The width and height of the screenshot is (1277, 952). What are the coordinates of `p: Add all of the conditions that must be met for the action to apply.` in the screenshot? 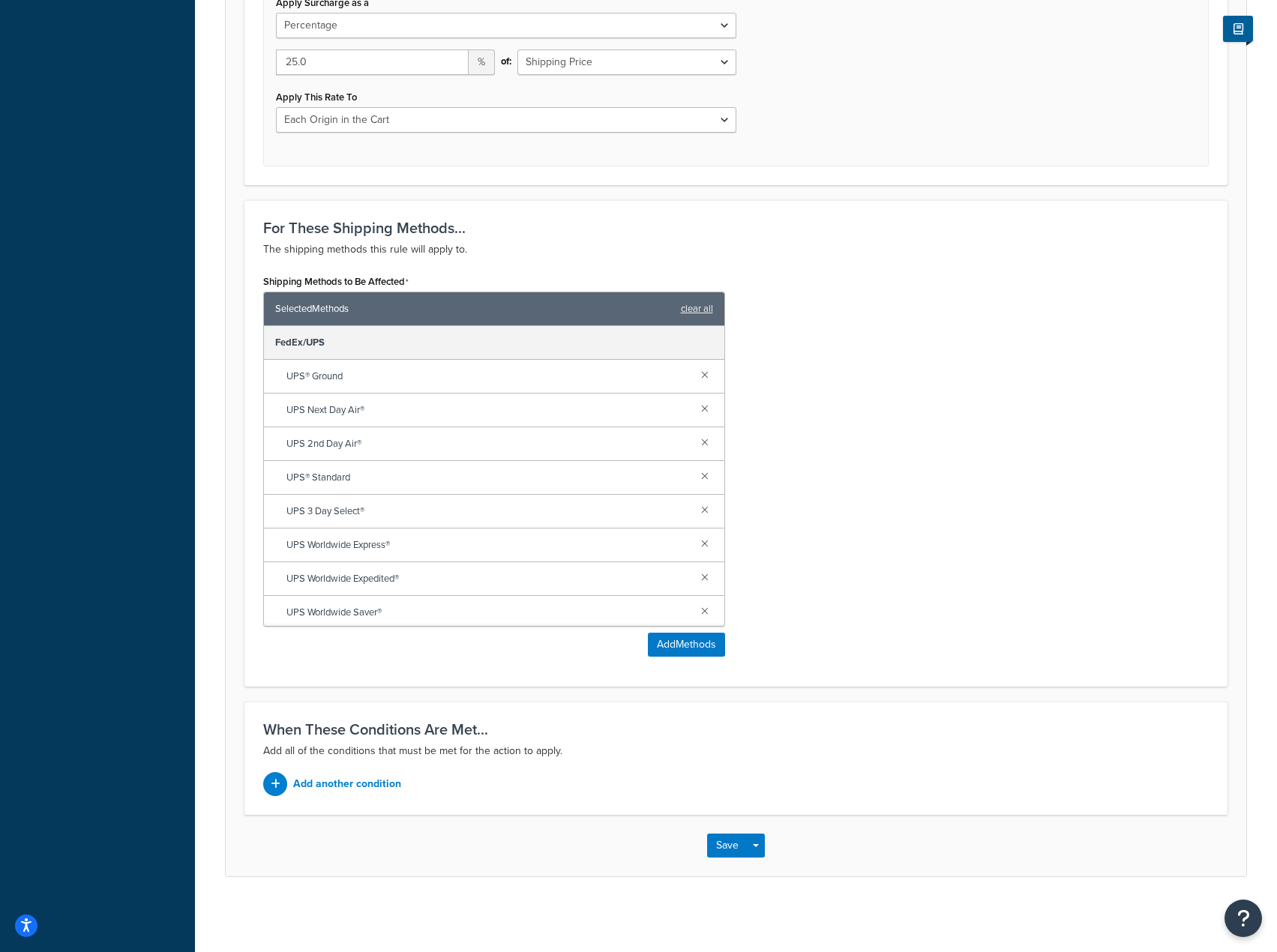 It's located at (736, 751).